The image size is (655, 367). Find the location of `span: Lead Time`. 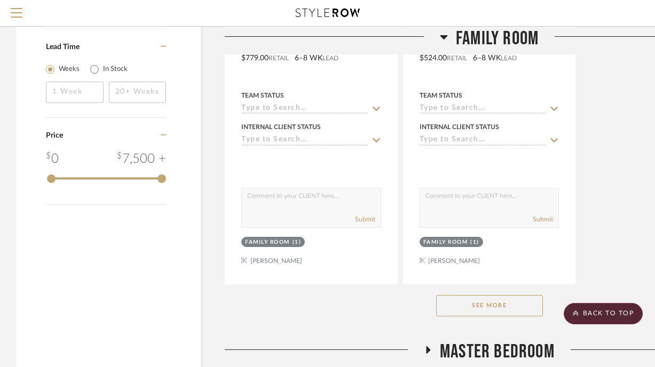

span: Lead Time is located at coordinates (62, 47).